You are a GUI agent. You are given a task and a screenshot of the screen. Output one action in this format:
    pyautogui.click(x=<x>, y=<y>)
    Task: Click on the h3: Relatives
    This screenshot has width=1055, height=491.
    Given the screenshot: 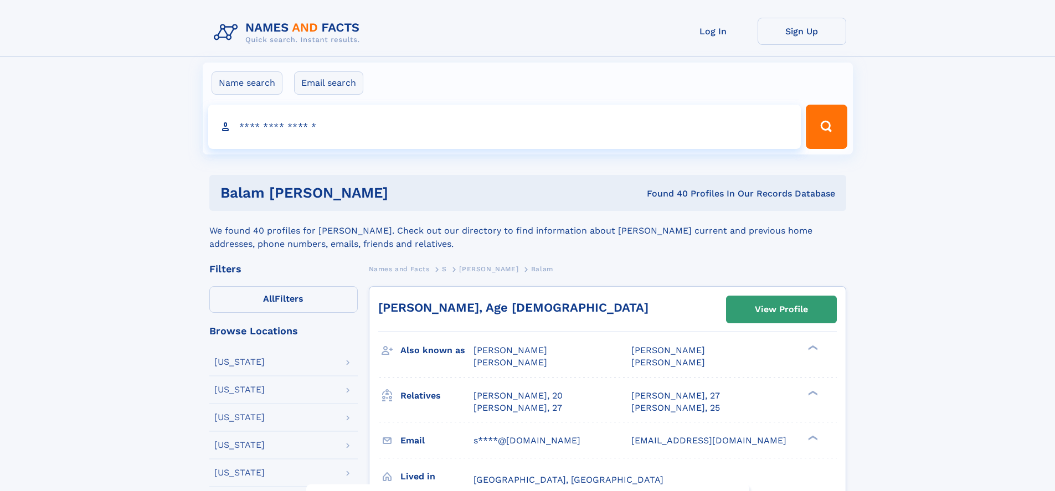 What is the action you would take?
    pyautogui.click(x=437, y=396)
    